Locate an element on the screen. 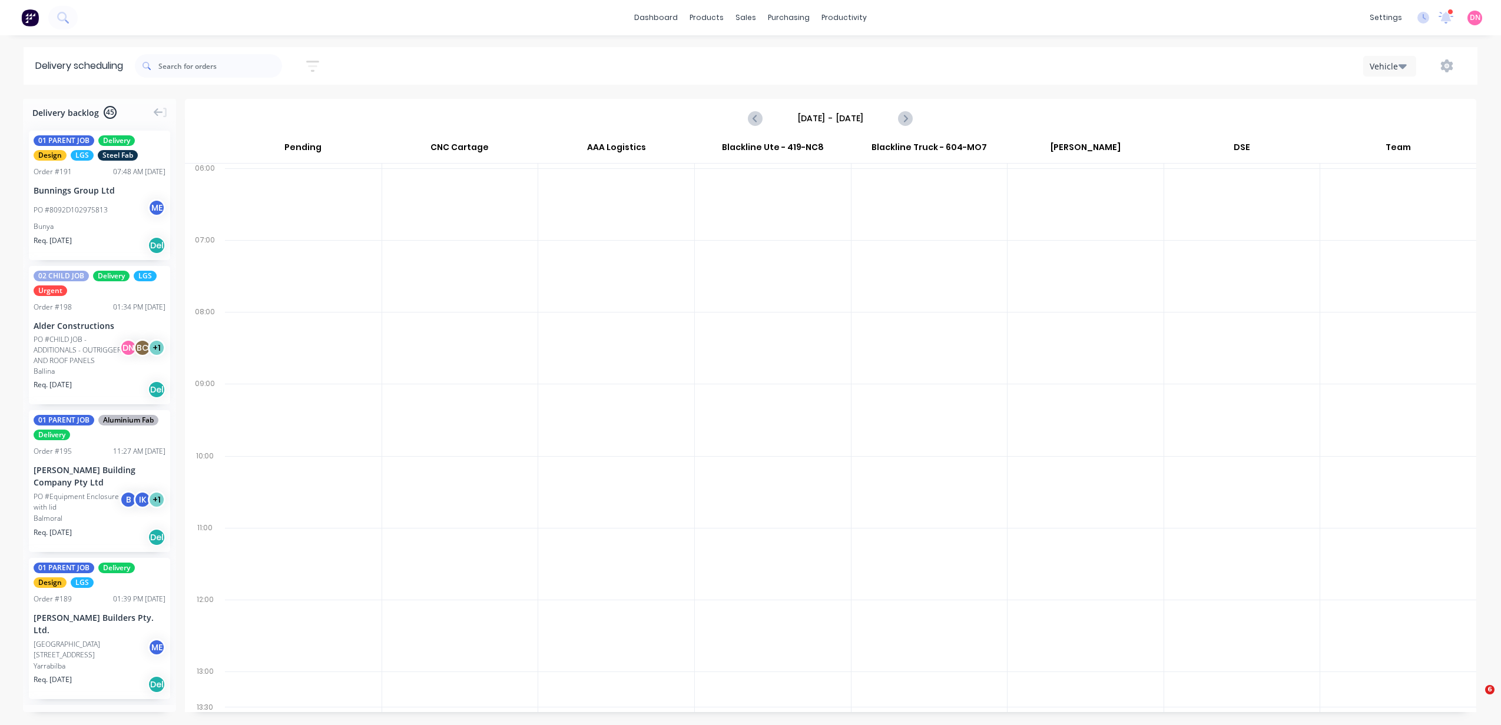 This screenshot has height=725, width=1501. div: Blackline Truck - 604-MO7 is located at coordinates (929, 150).